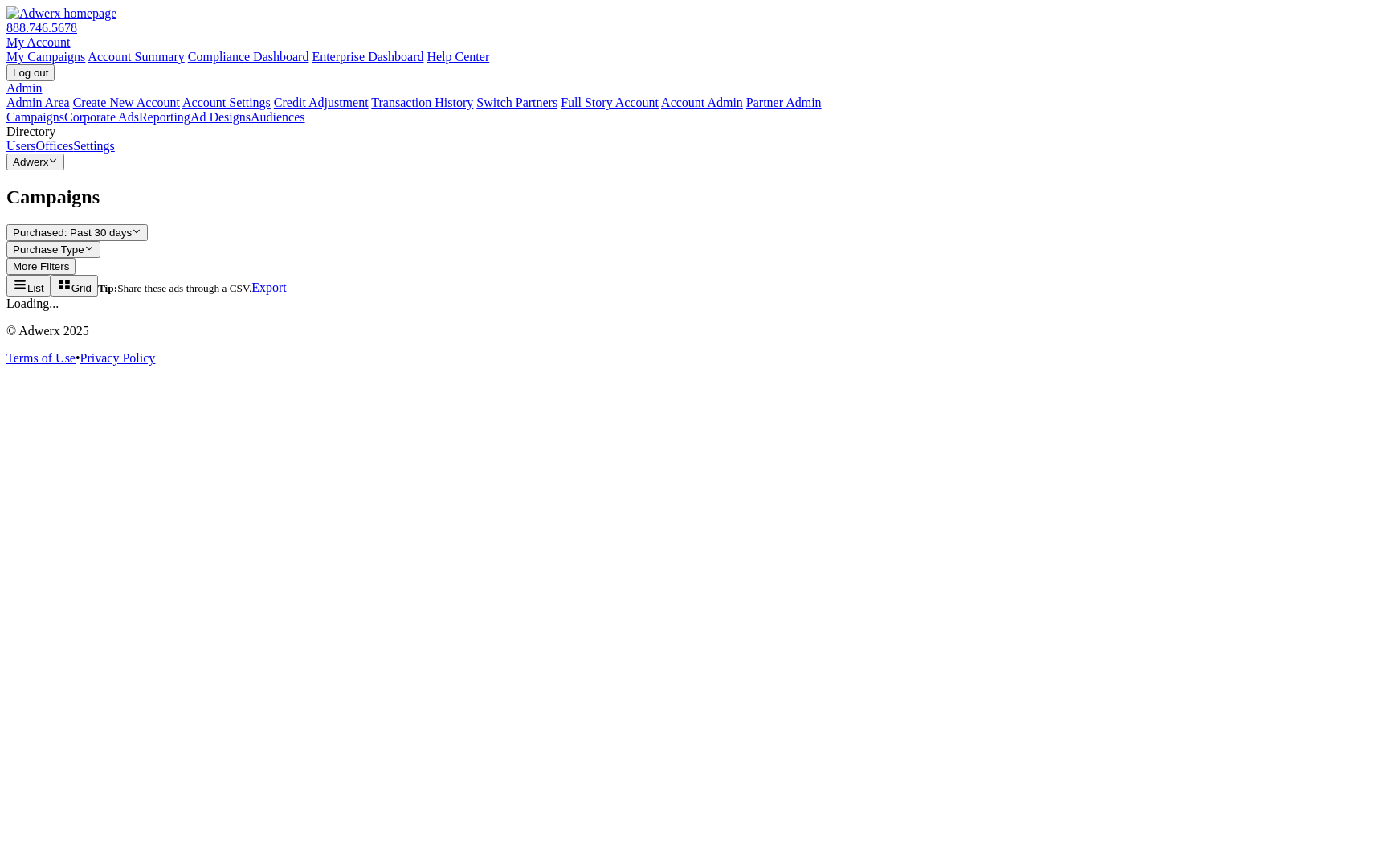 This screenshot has width=1388, height=868. I want to click on a: Admin Area, so click(38, 102).